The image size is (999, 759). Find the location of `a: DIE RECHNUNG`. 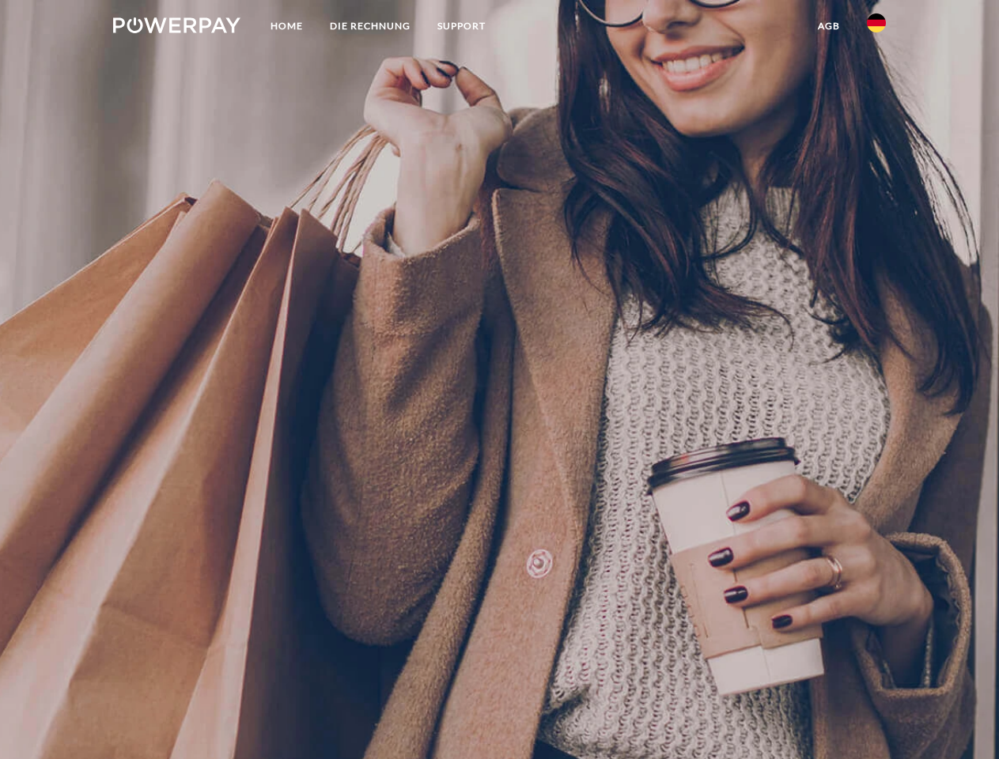

a: DIE RECHNUNG is located at coordinates (370, 26).